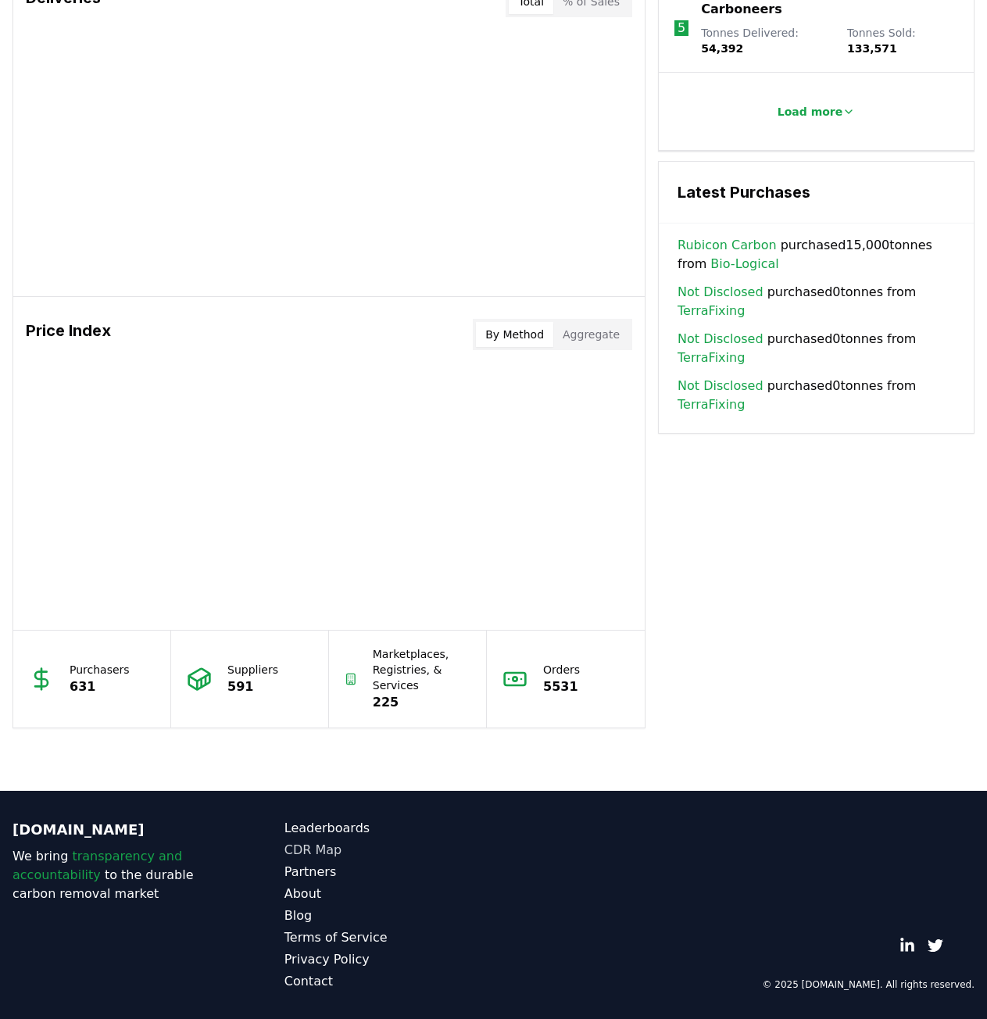 The height and width of the screenshot is (1019, 987). Describe the element at coordinates (117, 876) in the screenshot. I see `p: We bring to the durable carbon removal market` at that location.